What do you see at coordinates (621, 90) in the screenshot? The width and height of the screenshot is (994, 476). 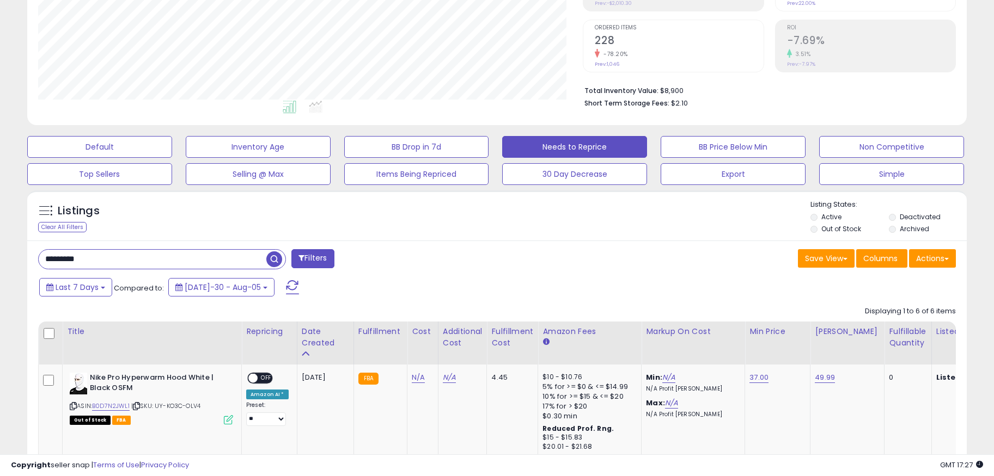 I see `b: Total Inventory Value:` at bounding box center [621, 90].